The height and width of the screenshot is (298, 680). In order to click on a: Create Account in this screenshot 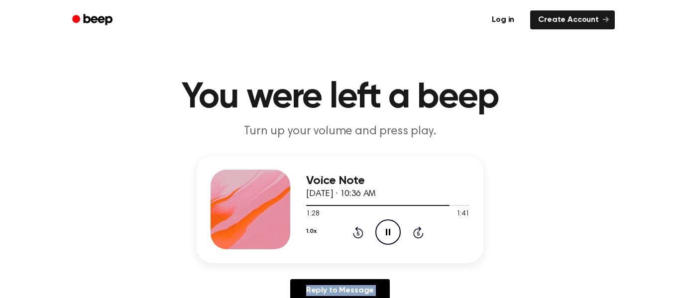, I will do `click(572, 20)`.